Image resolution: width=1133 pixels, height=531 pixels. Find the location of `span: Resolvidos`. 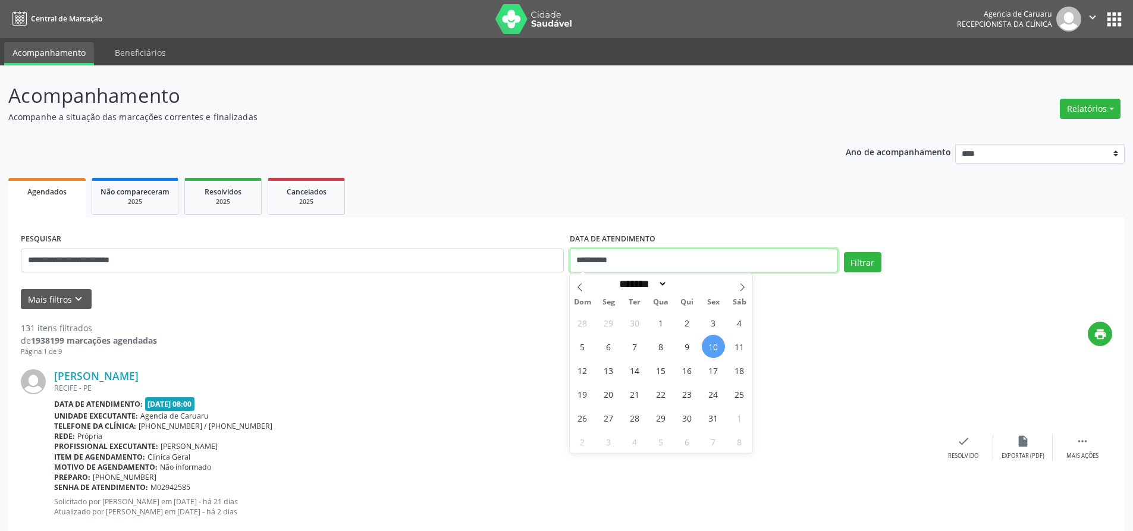

span: Resolvidos is located at coordinates (223, 192).